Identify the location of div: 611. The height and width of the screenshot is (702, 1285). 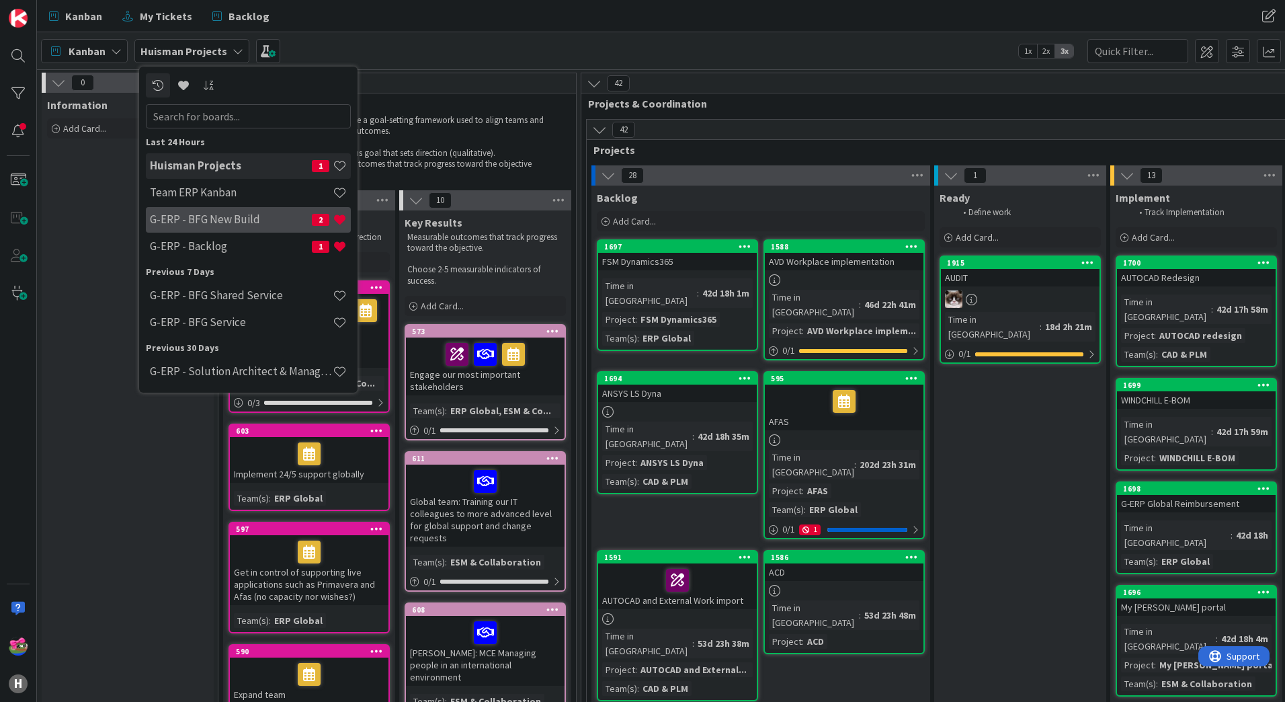
(488, 458).